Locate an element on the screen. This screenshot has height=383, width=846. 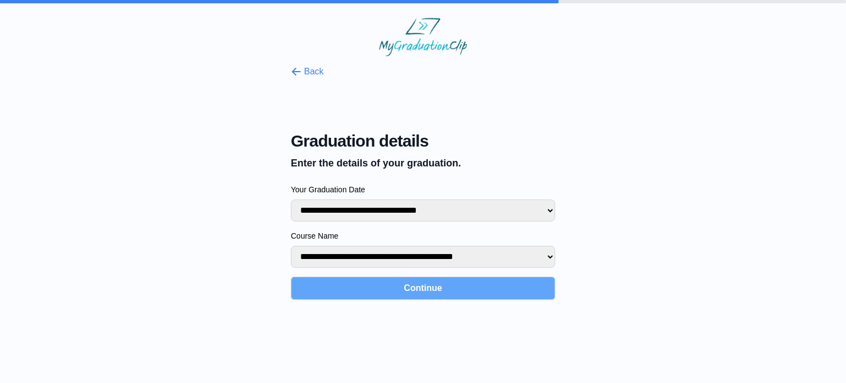
p: Enter the details of your graduation. is located at coordinates (423, 163).